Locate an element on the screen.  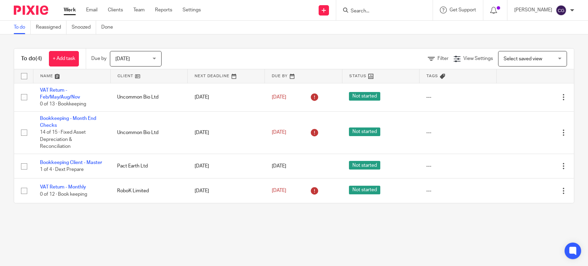
a: Clients is located at coordinates (115, 10).